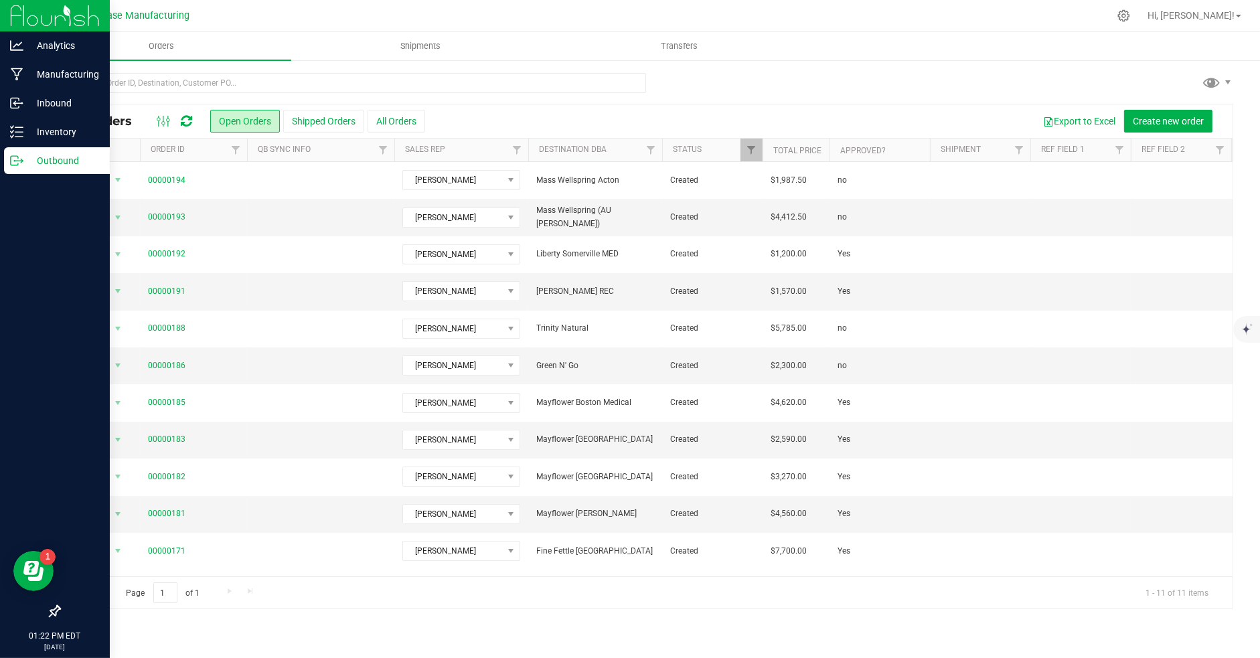 This screenshot has width=1260, height=658. Describe the element at coordinates (797, 151) in the screenshot. I see `a: Total Price` at that location.